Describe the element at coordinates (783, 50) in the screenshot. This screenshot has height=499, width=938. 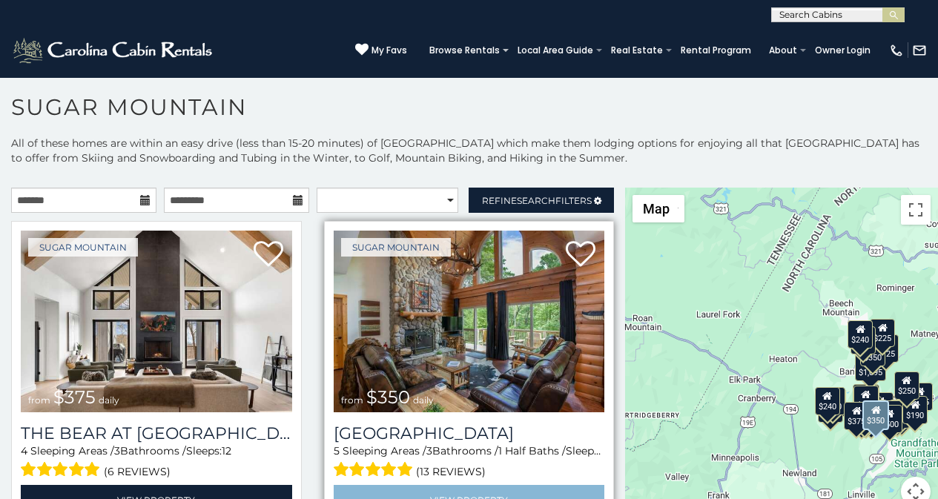
I see `a: About` at that location.